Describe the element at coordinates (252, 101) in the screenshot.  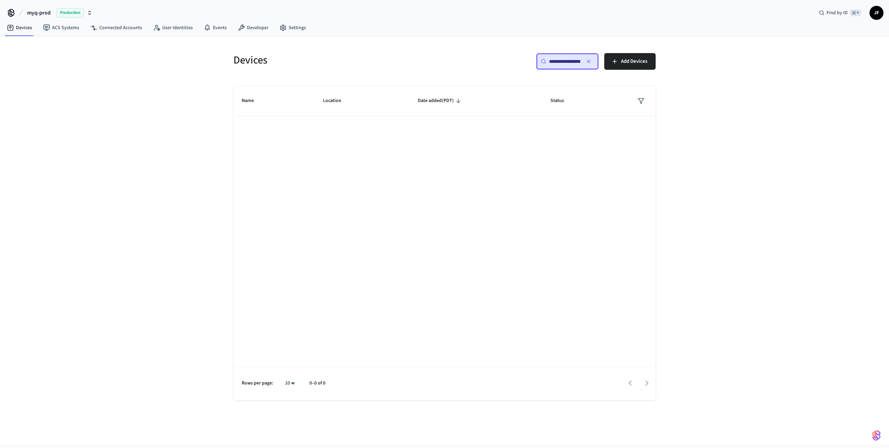
I see `span: Name` at that location.